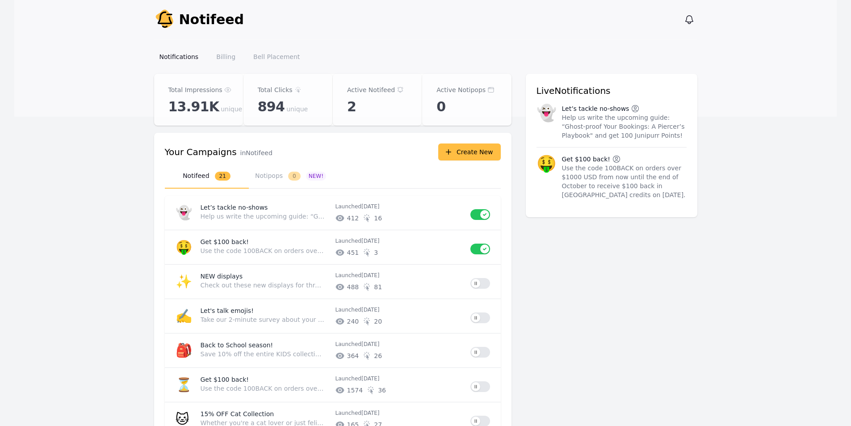 This screenshot has width=851, height=426. Describe the element at coordinates (371, 310) in the screenshot. I see `time: 2025-09-16T15:28:09.154Z` at that location.